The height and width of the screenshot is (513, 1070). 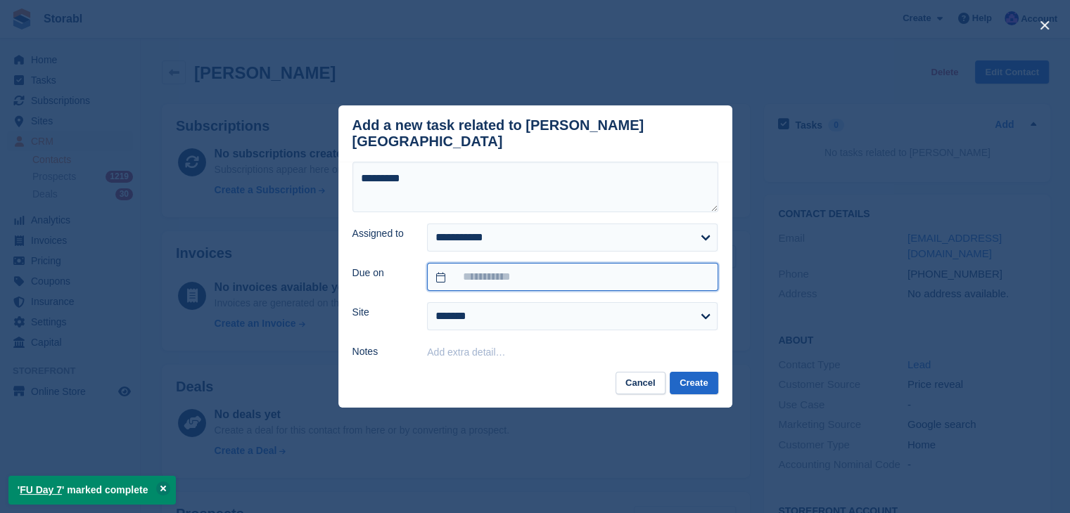 I want to click on button: Add extra detail…, so click(x=466, y=352).